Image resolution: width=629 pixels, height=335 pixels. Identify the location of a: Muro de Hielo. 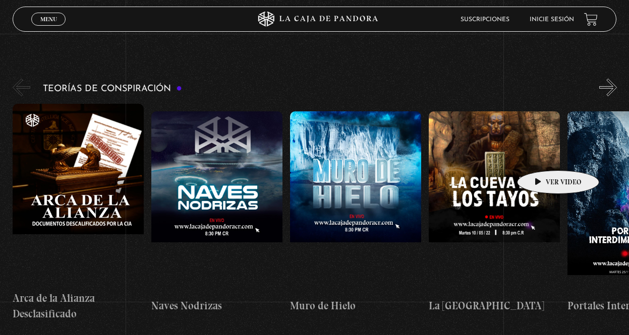
(356, 213).